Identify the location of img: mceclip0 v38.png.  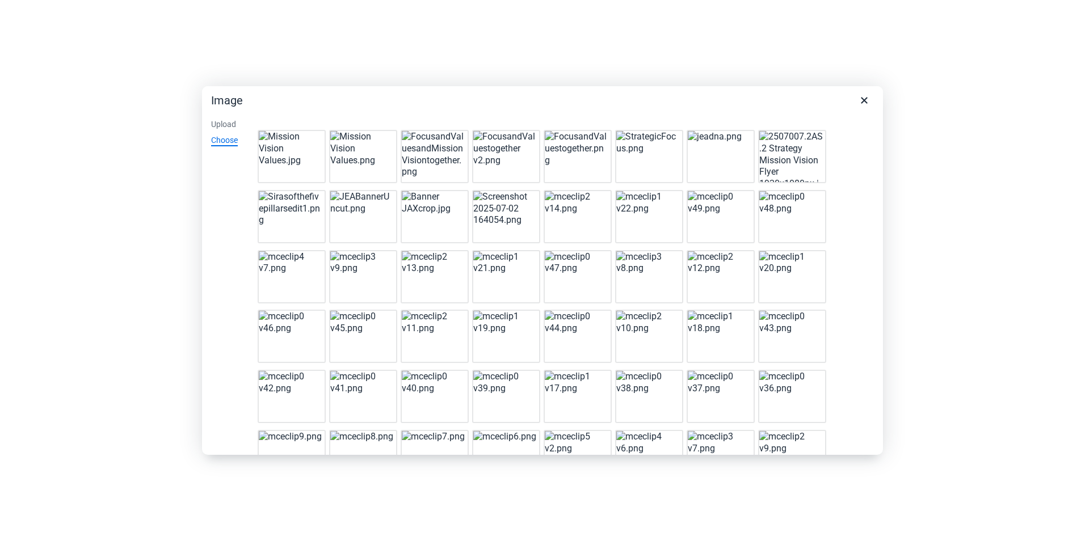
(648, 383).